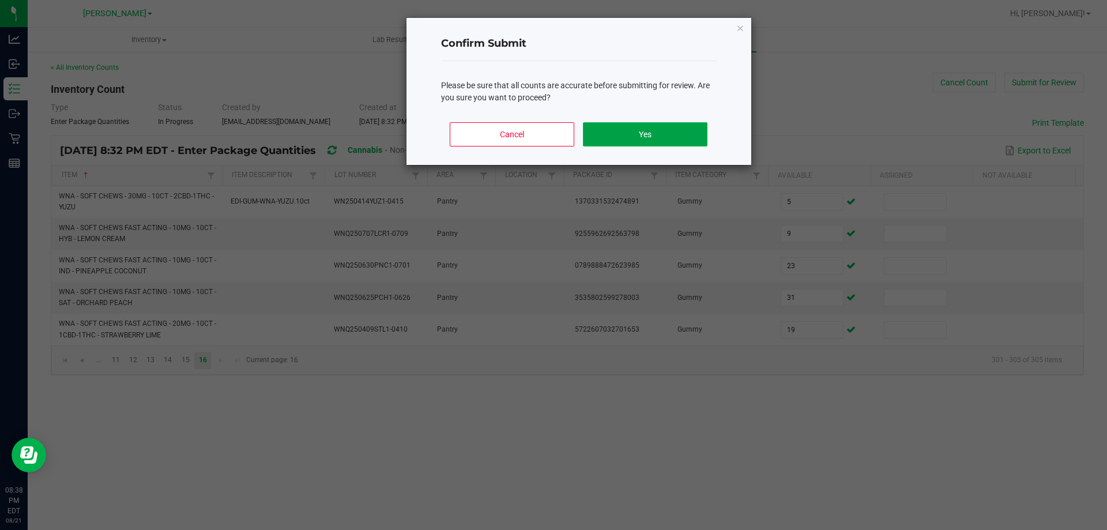  Describe the element at coordinates (579, 44) in the screenshot. I see `h4: Confirm Submit` at that location.